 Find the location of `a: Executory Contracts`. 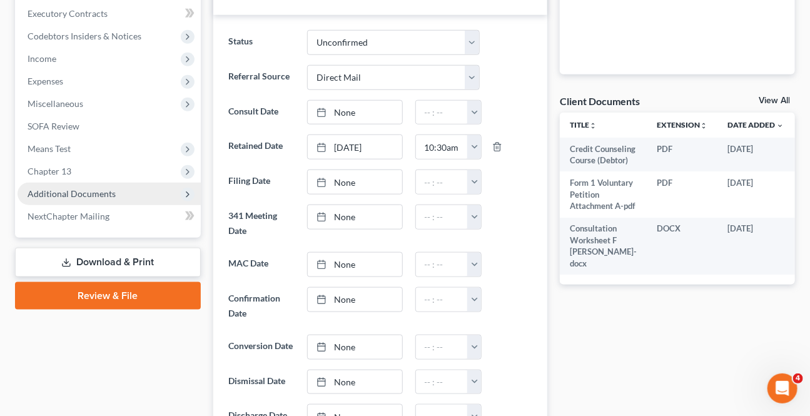

a: Executory Contracts is located at coordinates (109, 14).